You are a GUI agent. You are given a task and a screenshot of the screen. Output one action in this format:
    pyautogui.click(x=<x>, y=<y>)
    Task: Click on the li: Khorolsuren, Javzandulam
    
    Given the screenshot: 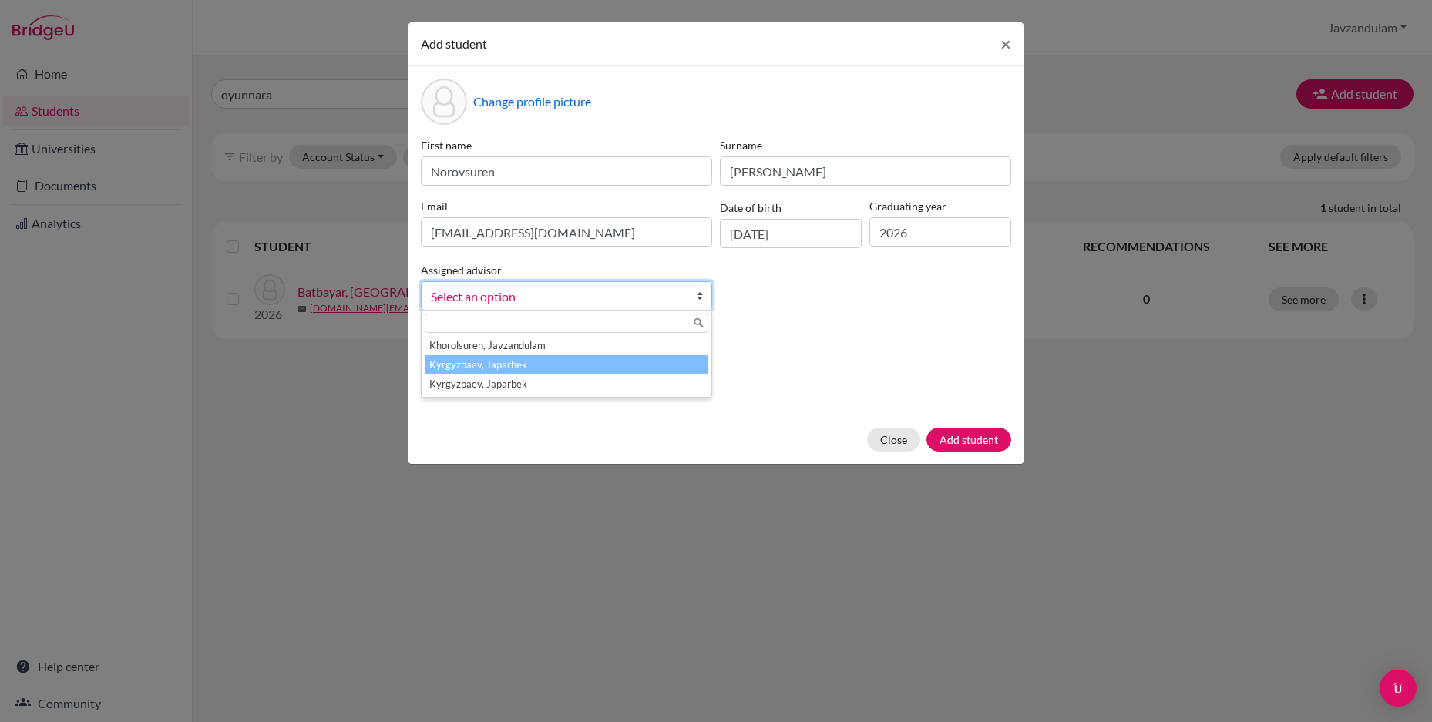 What is the action you would take?
    pyautogui.click(x=566, y=345)
    